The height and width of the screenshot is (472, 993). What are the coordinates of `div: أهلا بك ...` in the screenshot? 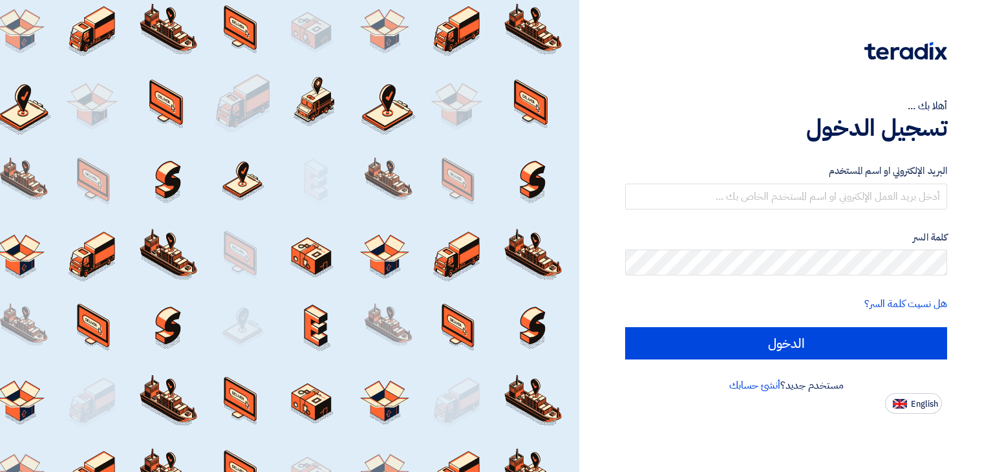 It's located at (786, 106).